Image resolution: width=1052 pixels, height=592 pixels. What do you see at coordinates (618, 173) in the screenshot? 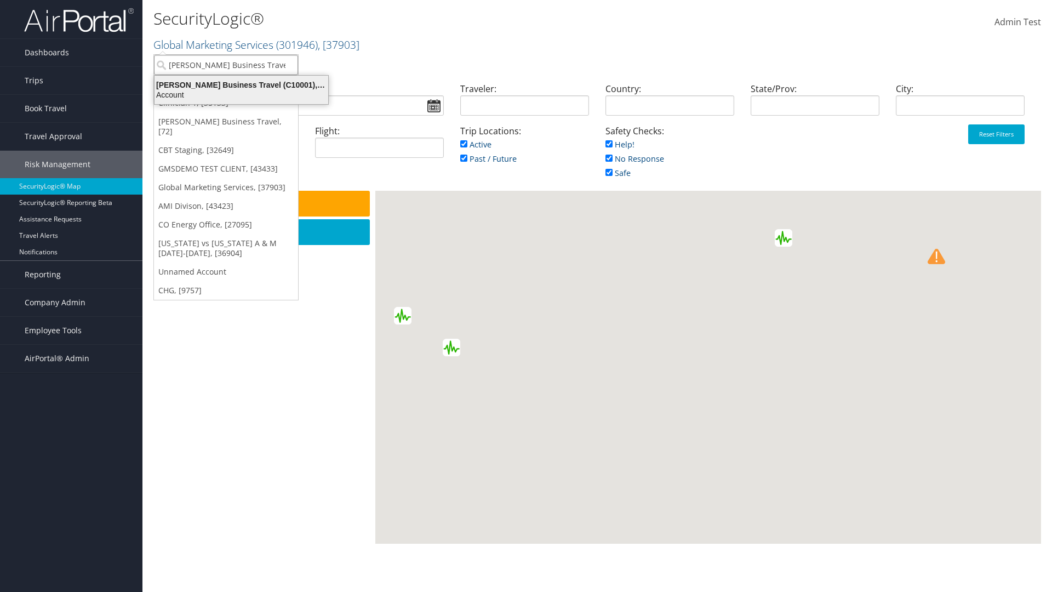
I see `a: Safe` at bounding box center [618, 173].